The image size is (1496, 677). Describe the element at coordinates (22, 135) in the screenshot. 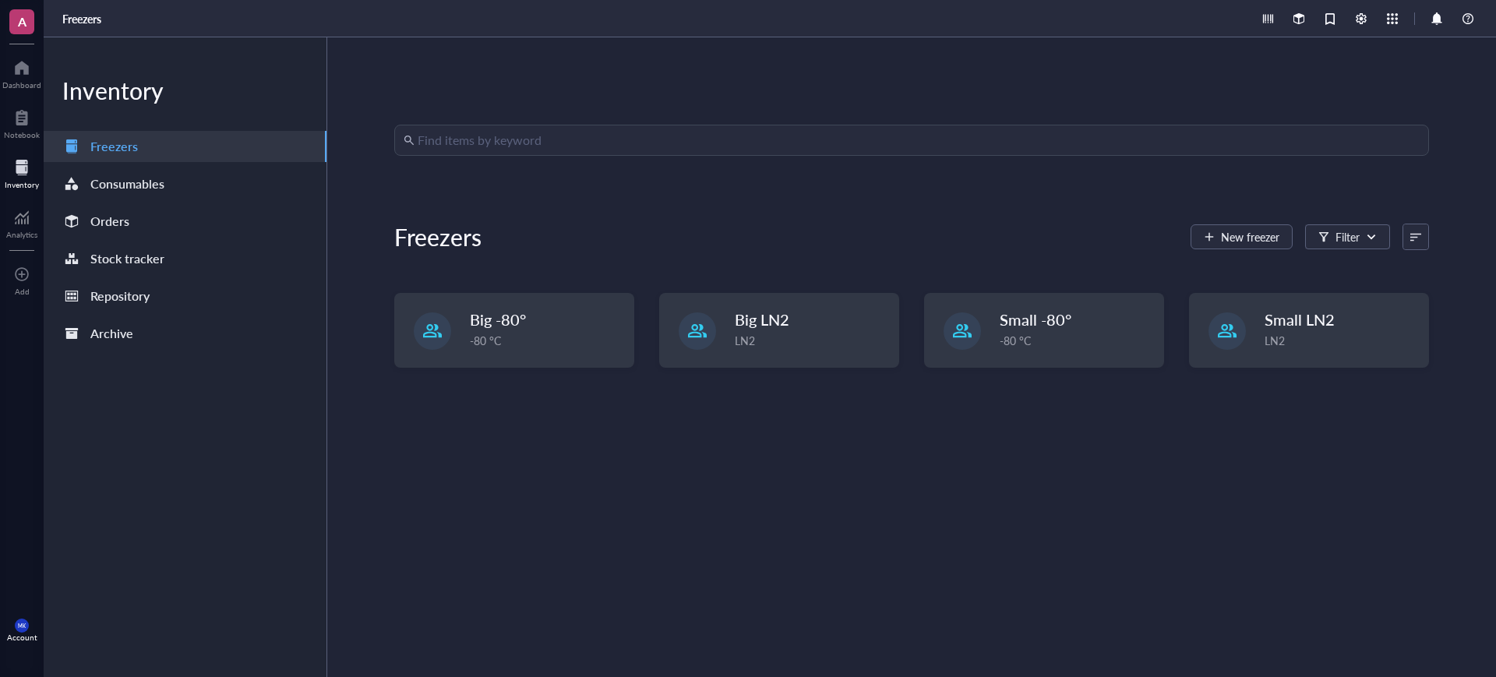

I see `div: Notebook` at that location.